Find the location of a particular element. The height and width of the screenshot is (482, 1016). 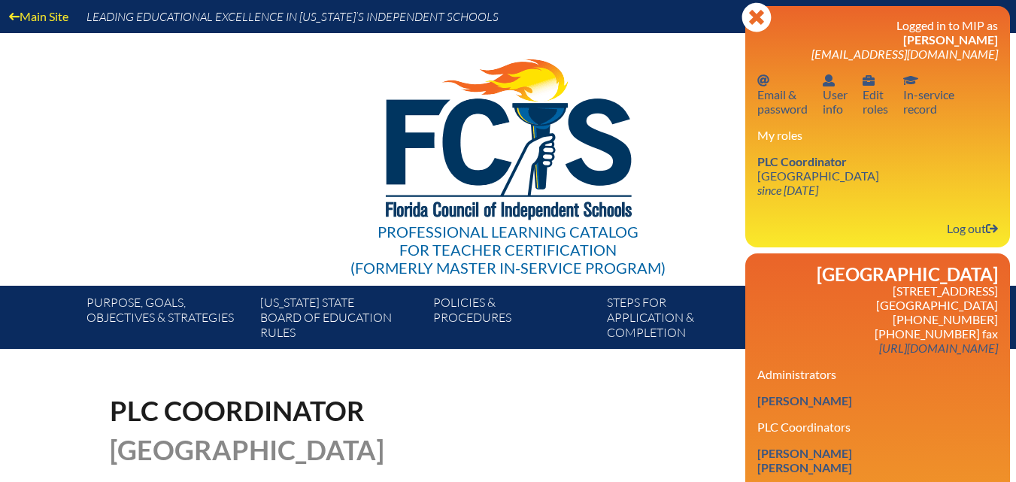

h3: My roles is located at coordinates (878, 135).